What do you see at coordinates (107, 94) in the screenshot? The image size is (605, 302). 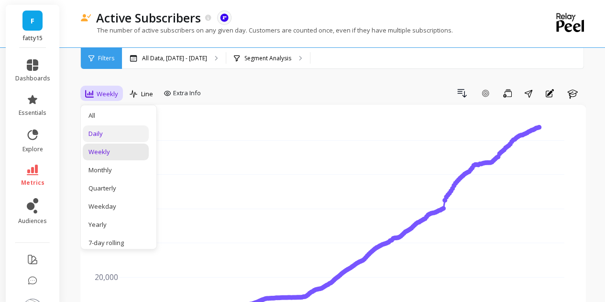 I see `span: Weekly` at bounding box center [107, 94].